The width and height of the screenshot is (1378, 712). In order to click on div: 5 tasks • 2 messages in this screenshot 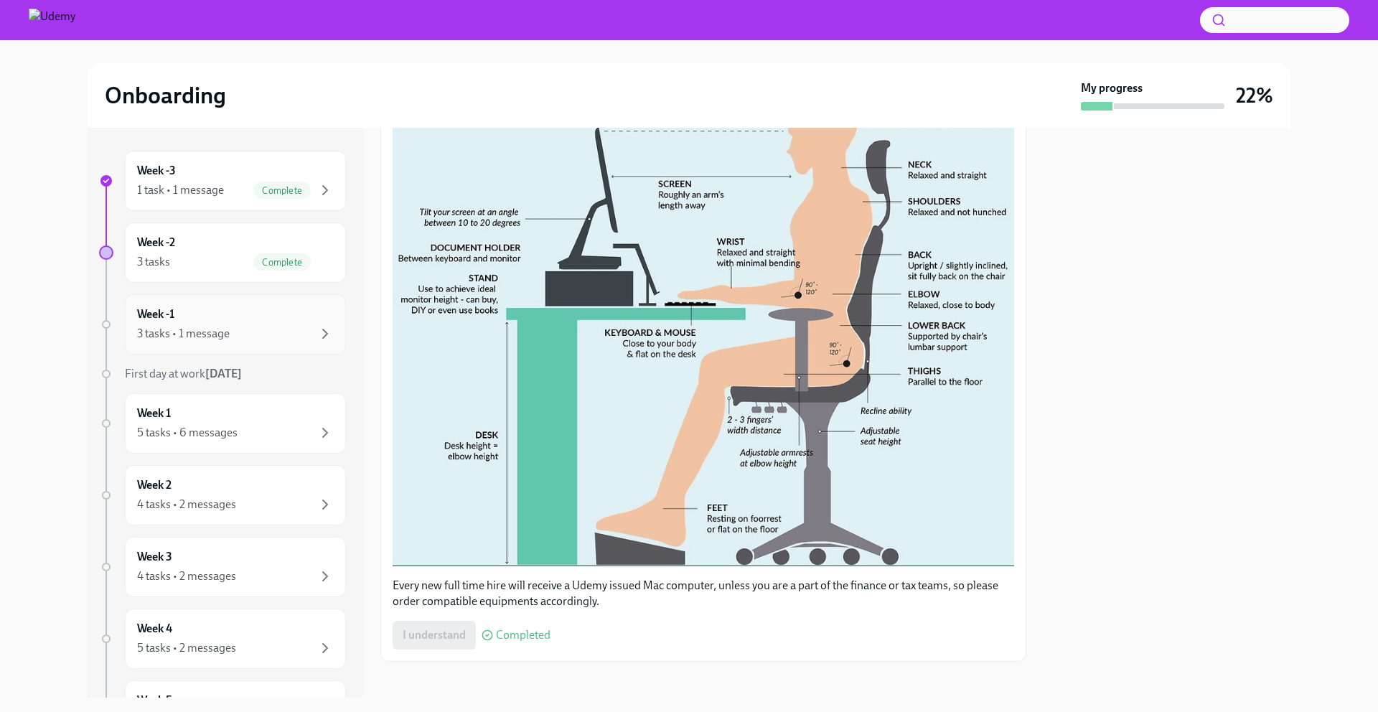, I will do `click(187, 648)`.